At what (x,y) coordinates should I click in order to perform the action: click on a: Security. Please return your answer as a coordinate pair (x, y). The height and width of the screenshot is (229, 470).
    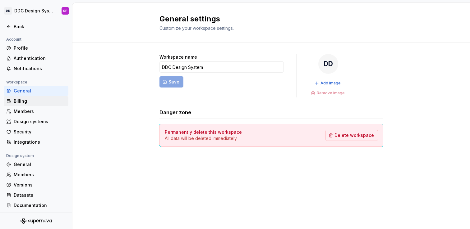
    Looking at the image, I should click on (36, 132).